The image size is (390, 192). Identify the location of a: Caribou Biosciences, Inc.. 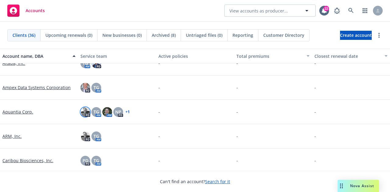
(28, 161).